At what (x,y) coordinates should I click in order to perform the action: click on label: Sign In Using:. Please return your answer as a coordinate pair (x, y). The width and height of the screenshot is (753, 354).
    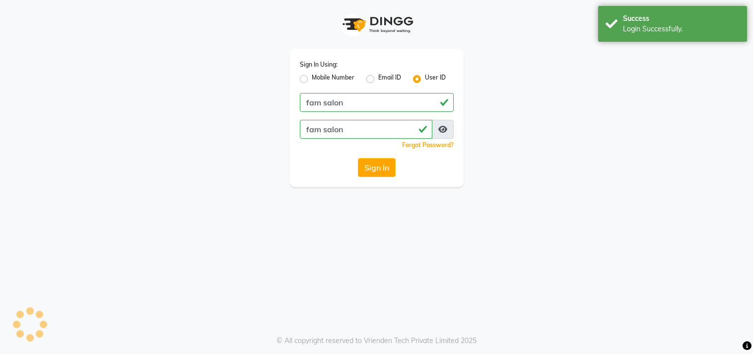
    Looking at the image, I should click on (319, 65).